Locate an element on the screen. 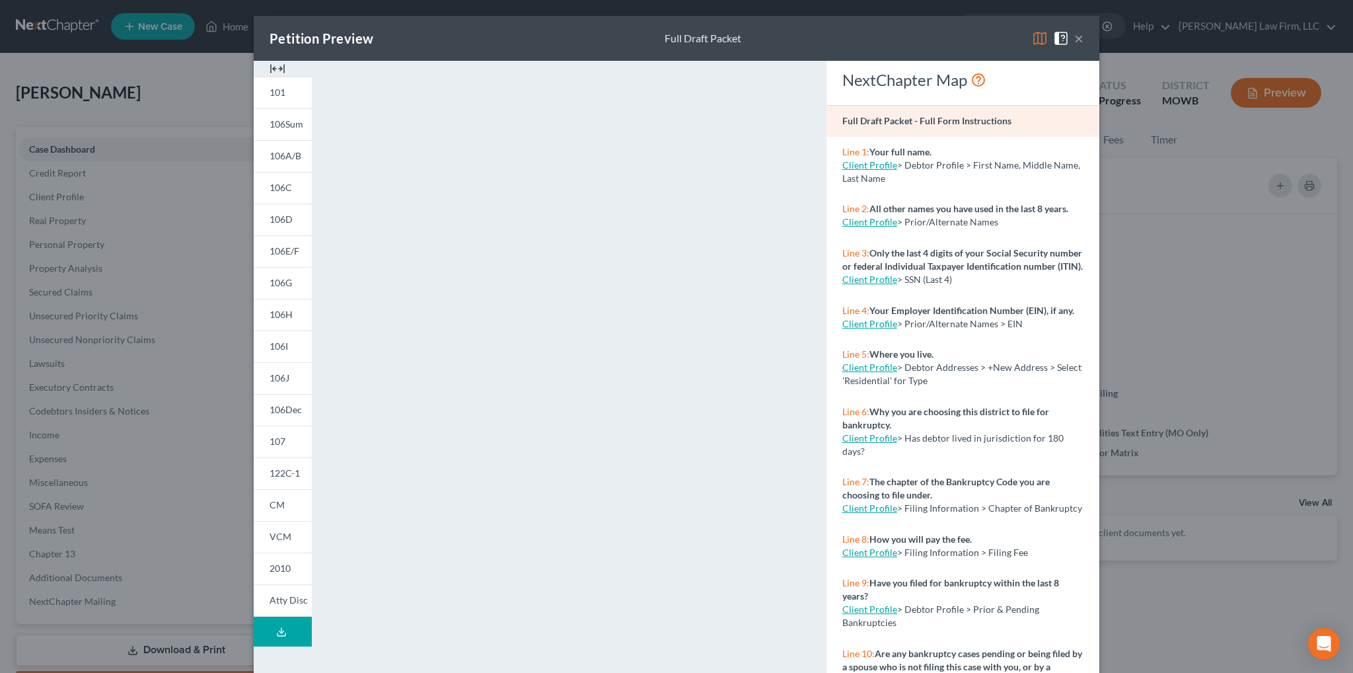 The width and height of the screenshot is (1353, 673). span: VCM is located at coordinates (280, 536).